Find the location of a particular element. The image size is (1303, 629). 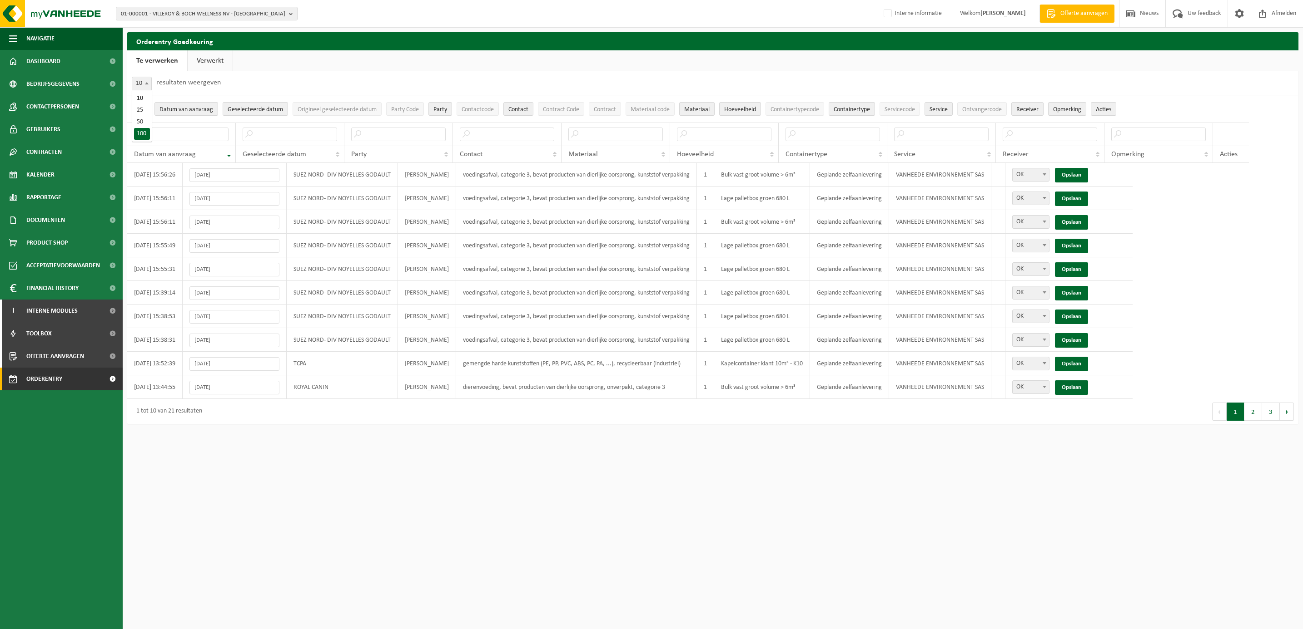

button: Acties is located at coordinates (1103, 109).